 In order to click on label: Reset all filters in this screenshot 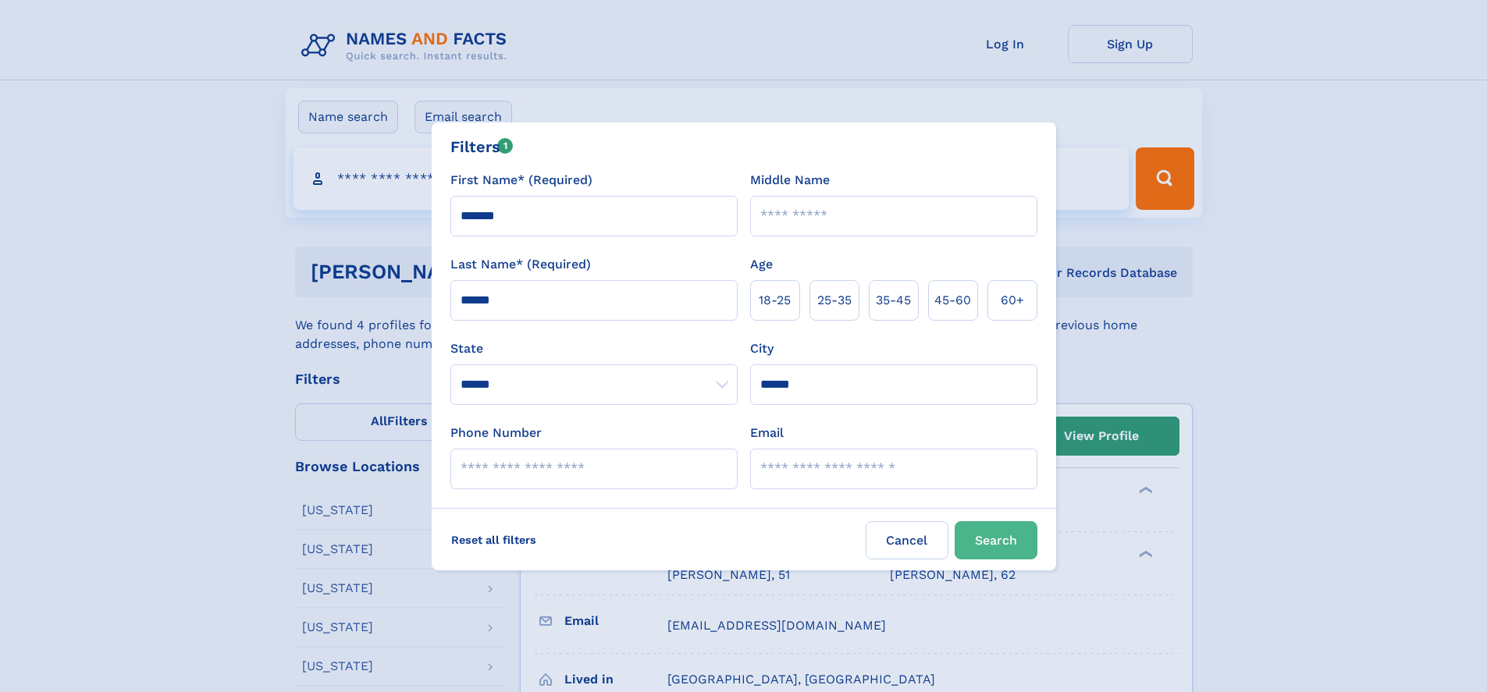, I will do `click(493, 540)`.